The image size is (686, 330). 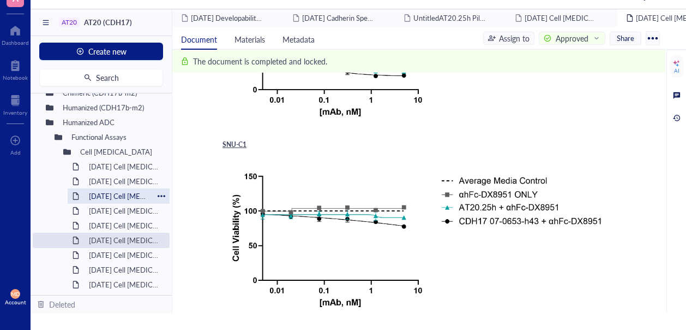 I want to click on div: Notebook, so click(x=15, y=77).